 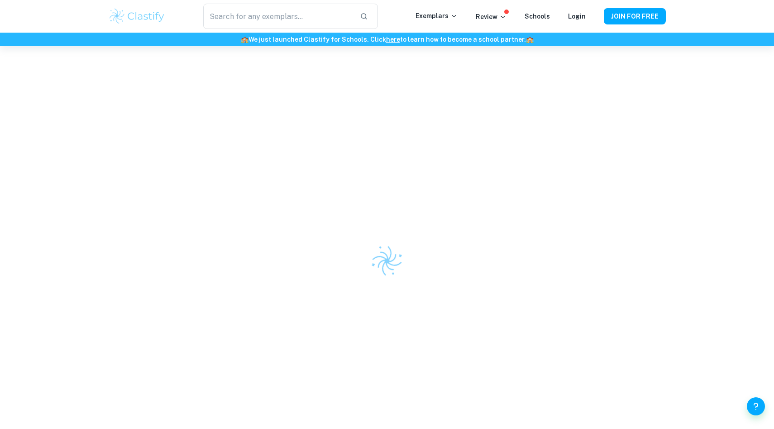 What do you see at coordinates (393, 39) in the screenshot?
I see `a: here` at bounding box center [393, 39].